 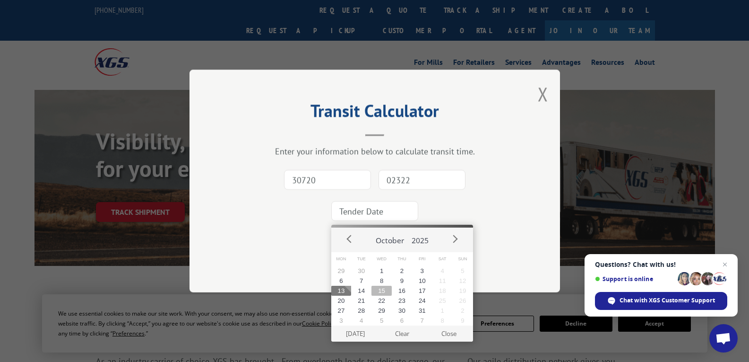 I want to click on span: Sun, so click(x=463, y=259).